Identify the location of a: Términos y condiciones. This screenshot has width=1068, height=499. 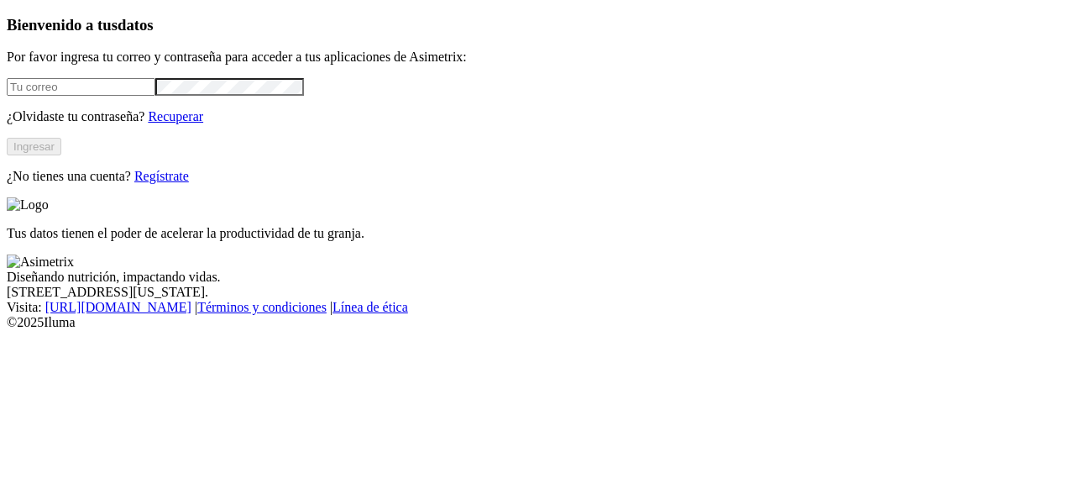
(262, 306).